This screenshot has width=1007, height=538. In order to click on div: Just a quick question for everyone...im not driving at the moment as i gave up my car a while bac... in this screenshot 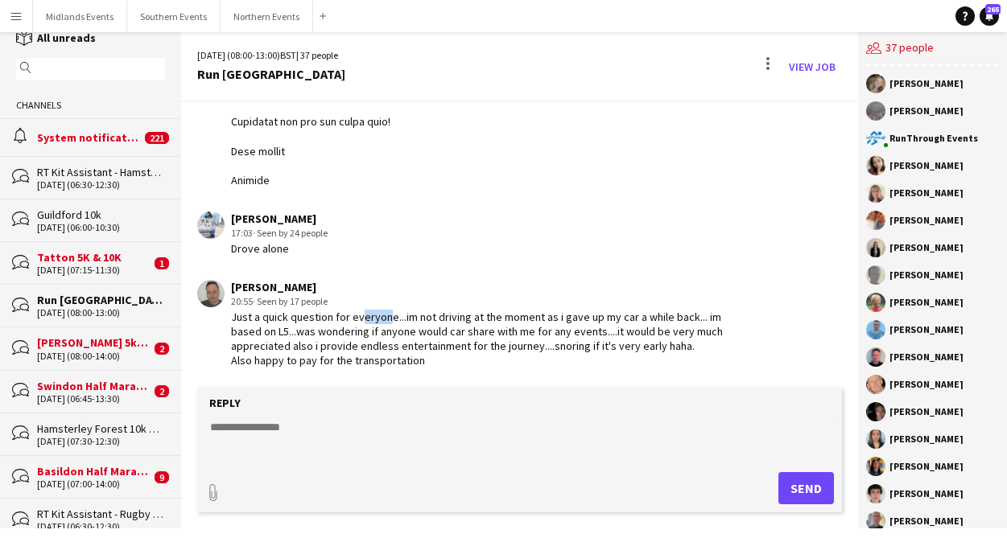, I will do `click(484, 339)`.